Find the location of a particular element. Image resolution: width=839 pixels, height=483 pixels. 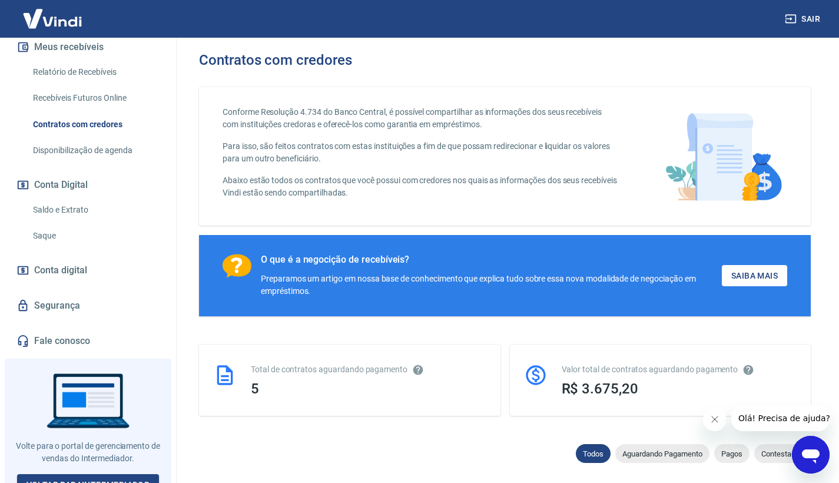

div: Todos is located at coordinates (593, 453).